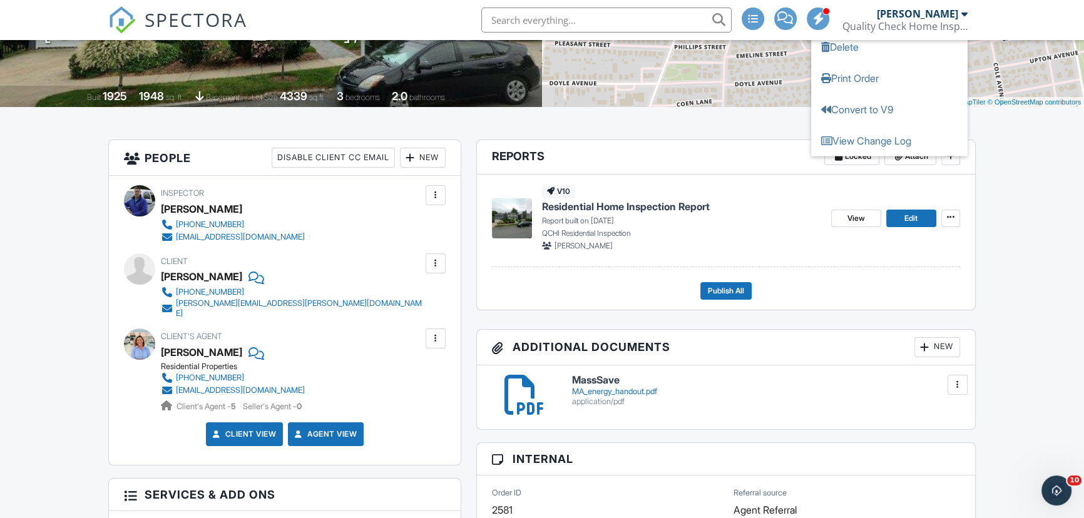 This screenshot has height=518, width=1084. Describe the element at coordinates (905, 26) in the screenshot. I see `div: Quality Check Home Inspection` at that location.